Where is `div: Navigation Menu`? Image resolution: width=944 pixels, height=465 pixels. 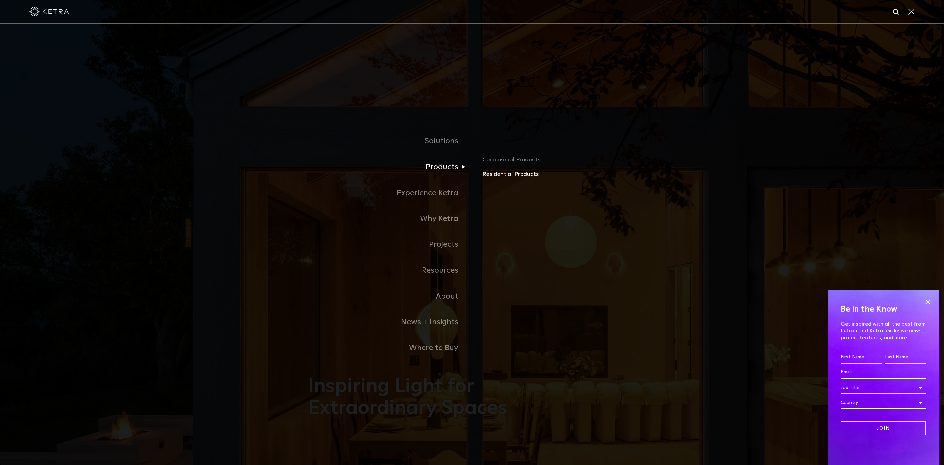
div: Navigation Menu is located at coordinates (472, 244).